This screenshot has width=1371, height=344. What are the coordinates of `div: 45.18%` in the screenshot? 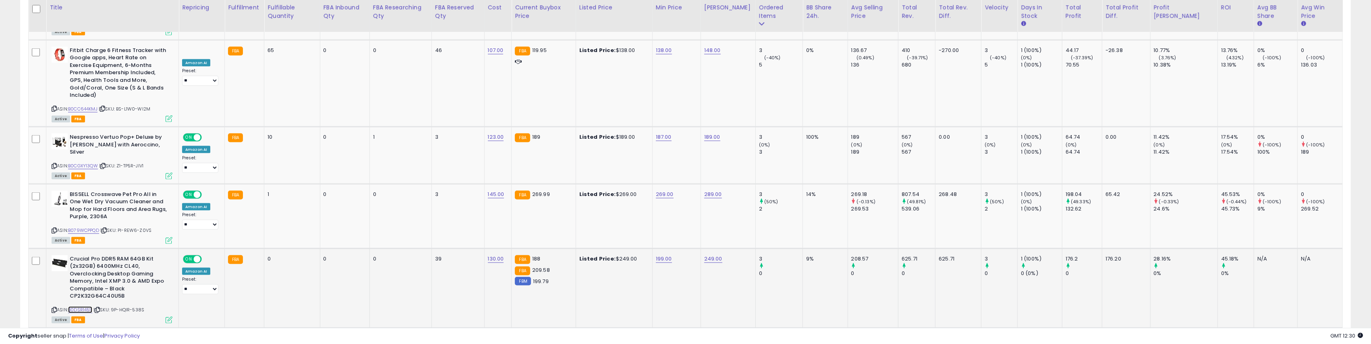 It's located at (1237, 259).